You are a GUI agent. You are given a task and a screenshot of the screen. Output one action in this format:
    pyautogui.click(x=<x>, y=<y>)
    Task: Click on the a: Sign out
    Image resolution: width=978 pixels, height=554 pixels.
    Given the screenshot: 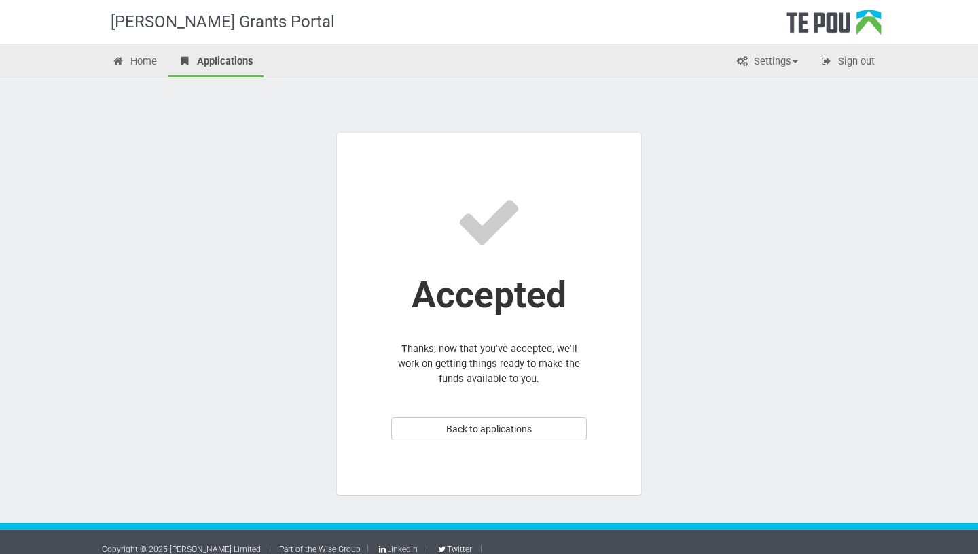 What is the action you would take?
    pyautogui.click(x=847, y=62)
    